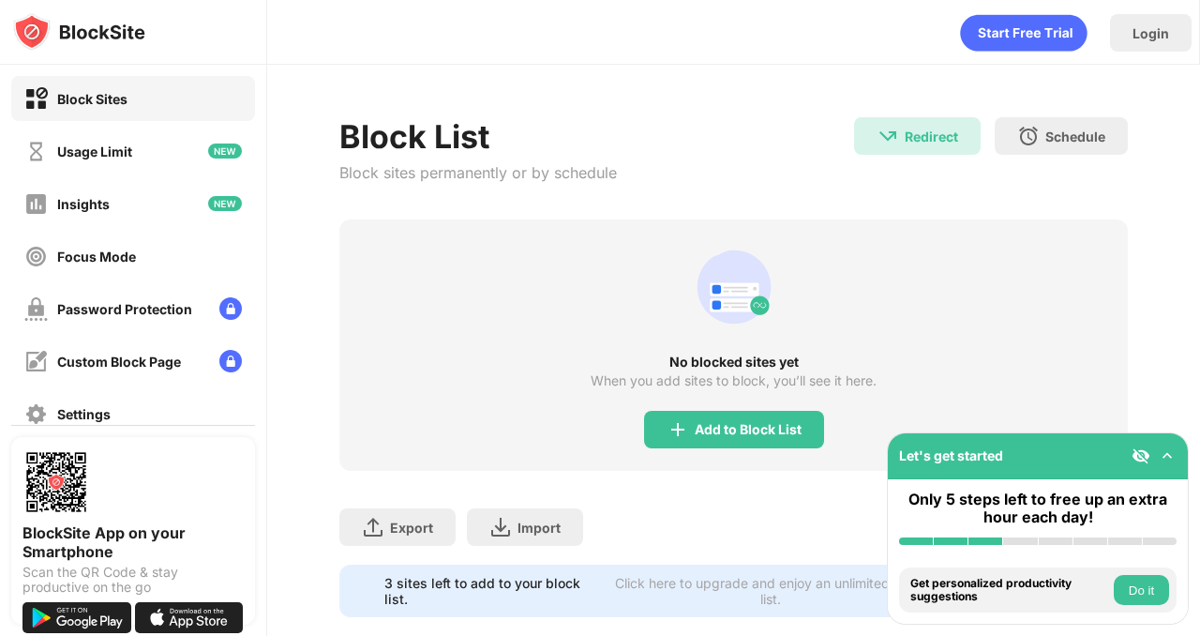  I want to click on img: logo-blocksite.svg, so click(79, 32).